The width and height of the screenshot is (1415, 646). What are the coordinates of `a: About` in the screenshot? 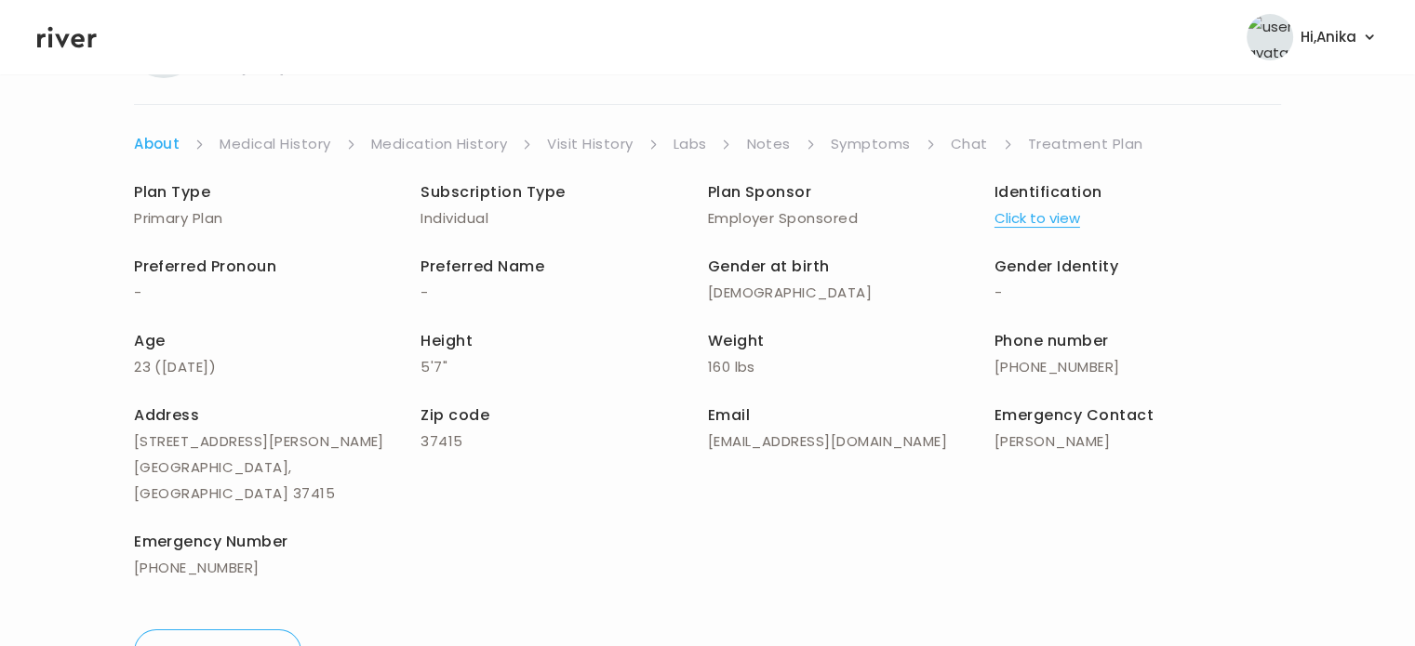 It's located at (156, 144).